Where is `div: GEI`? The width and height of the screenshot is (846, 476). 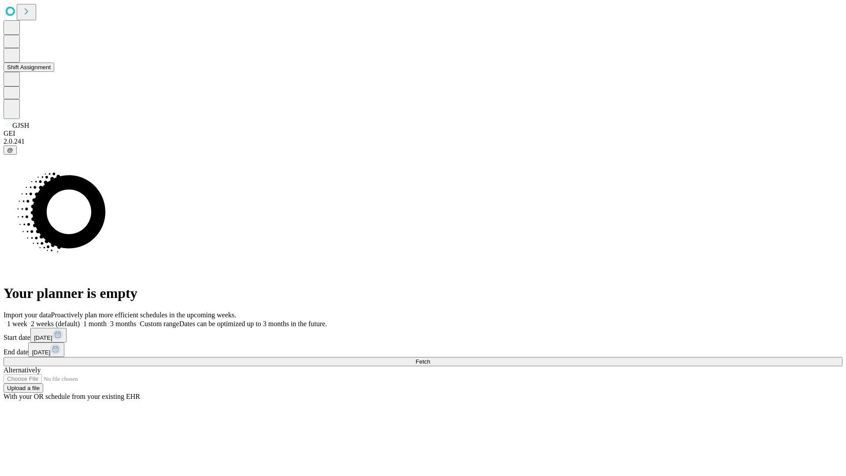 div: GEI is located at coordinates (423, 133).